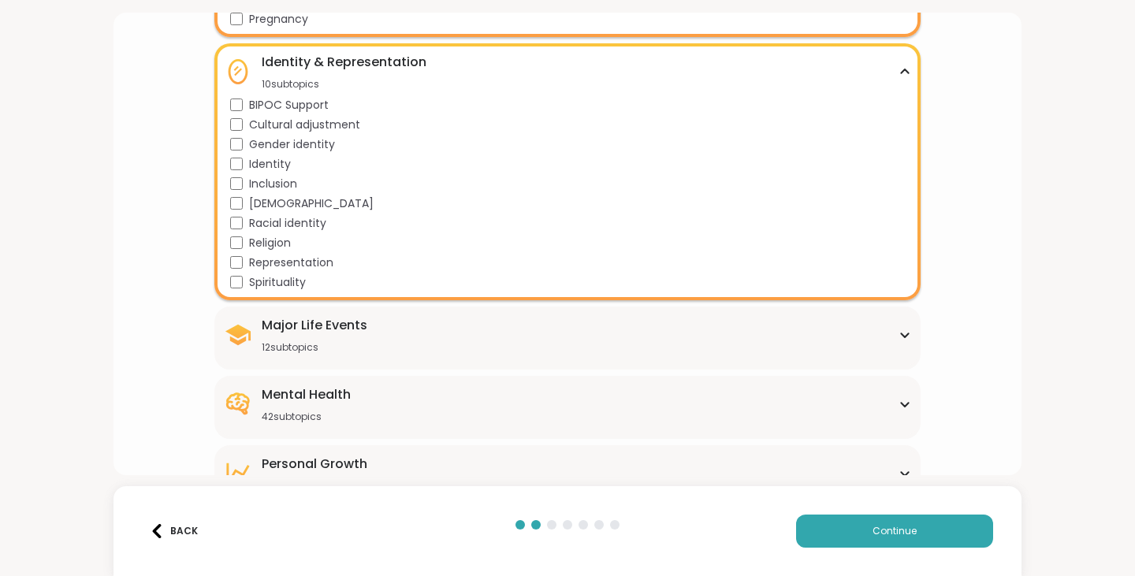  Describe the element at coordinates (306, 417) in the screenshot. I see `div: 42 subtopics` at that location.